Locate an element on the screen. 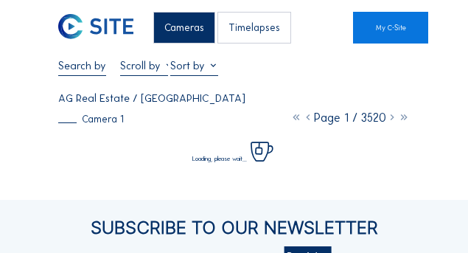 The width and height of the screenshot is (468, 253). span: Loading, please wait... is located at coordinates (220, 159).